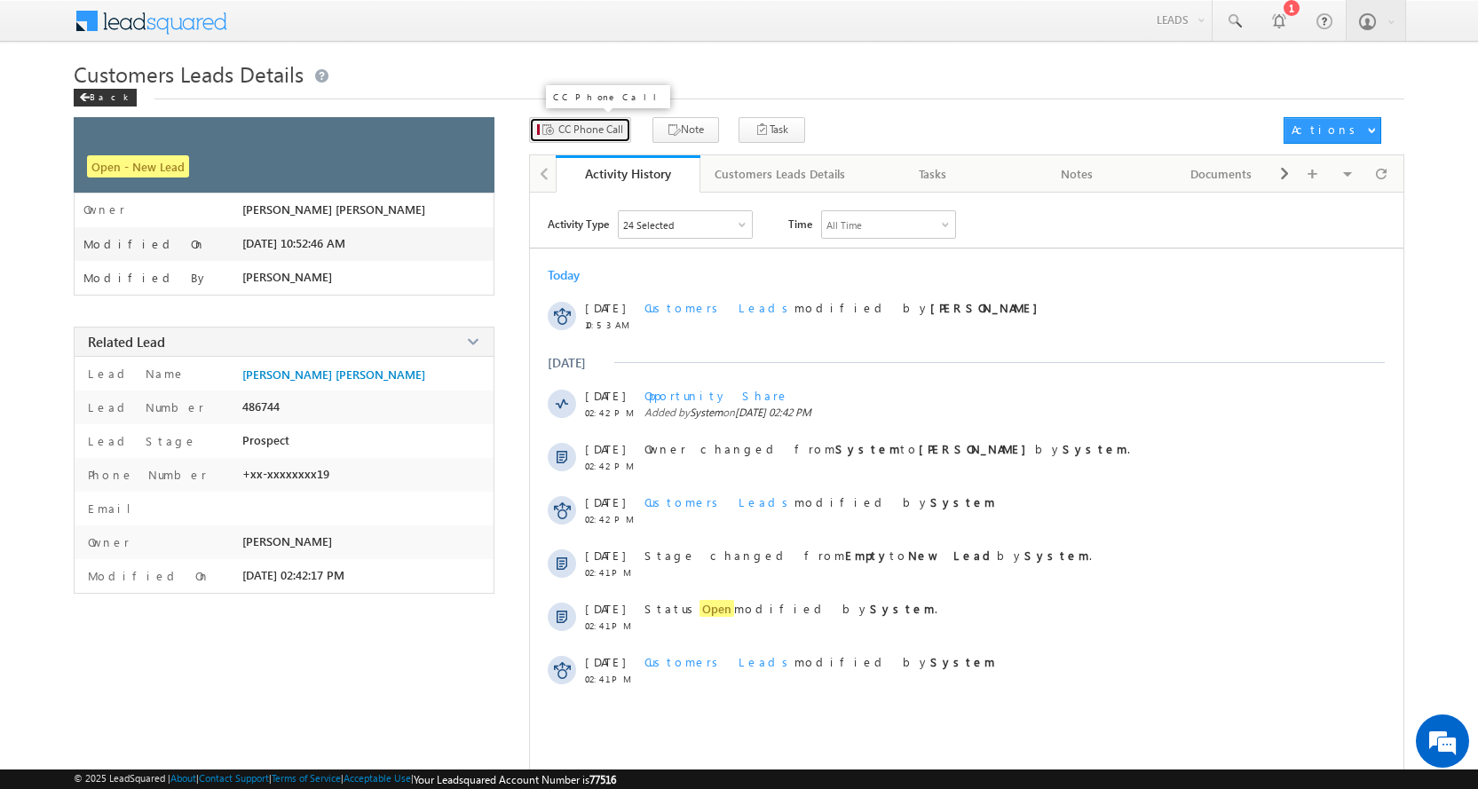  What do you see at coordinates (138, 166) in the screenshot?
I see `span: Open - New Lead` at bounding box center [138, 166].